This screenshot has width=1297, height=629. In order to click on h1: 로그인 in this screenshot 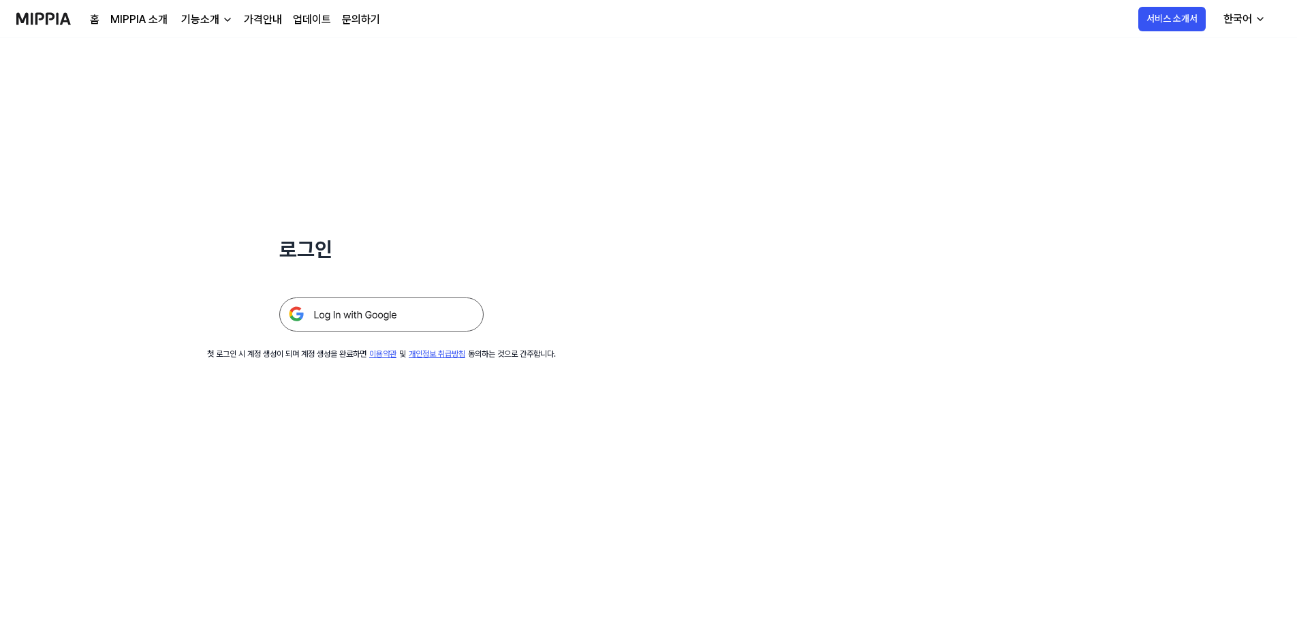, I will do `click(381, 249)`.